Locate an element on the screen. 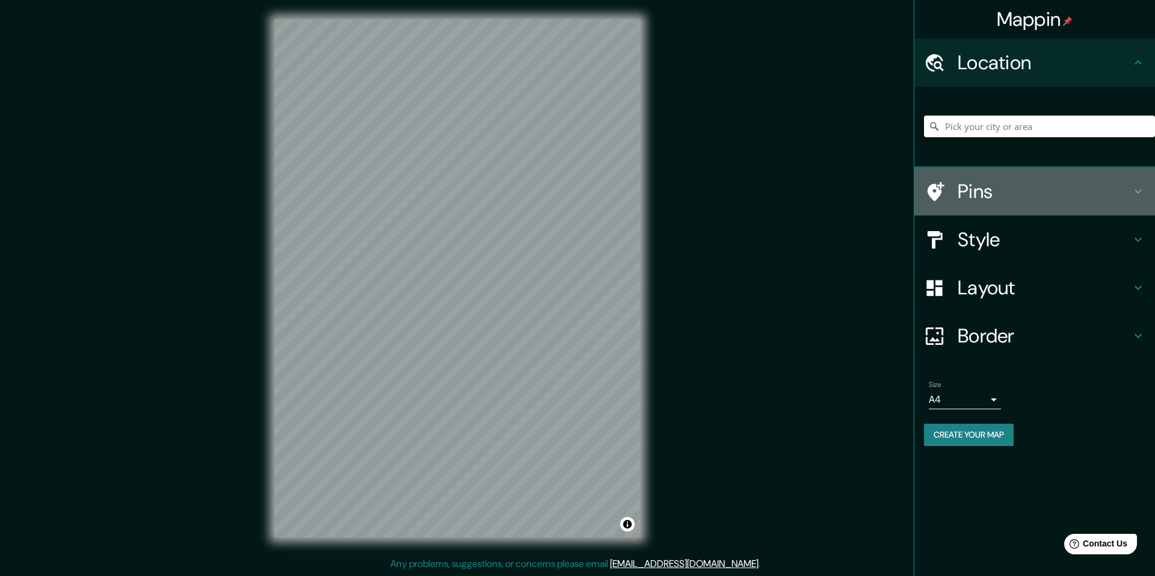 The height and width of the screenshot is (576, 1155). span: Contact Us is located at coordinates (57, 14).